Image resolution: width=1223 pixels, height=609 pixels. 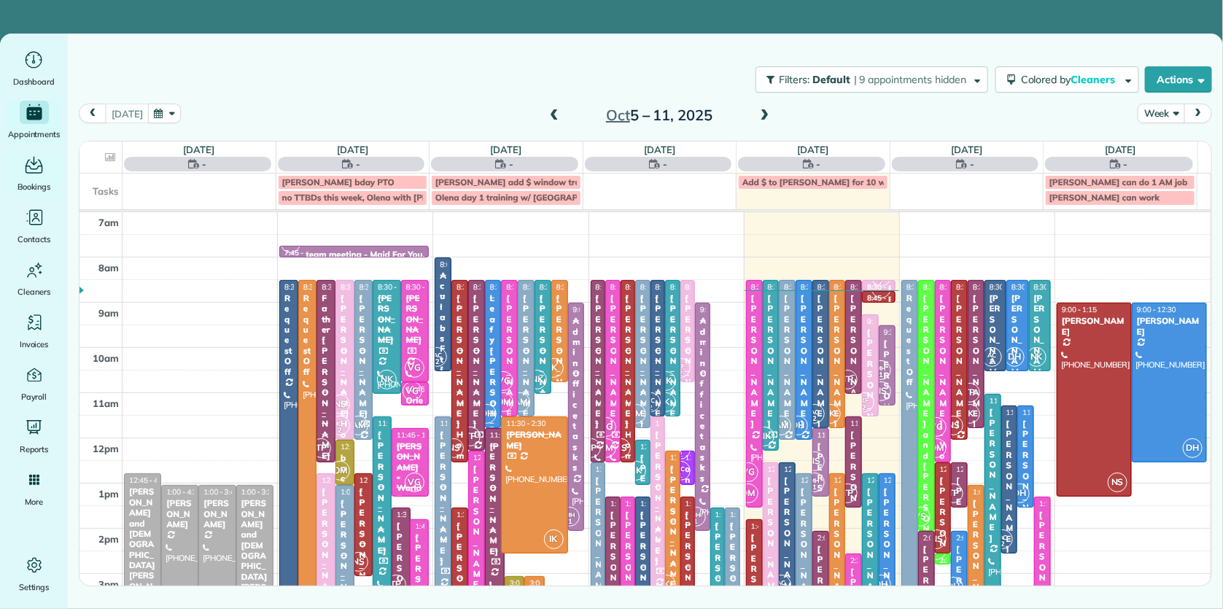 I want to click on div: team meeting - Maid For You,inc., so click(x=372, y=255).